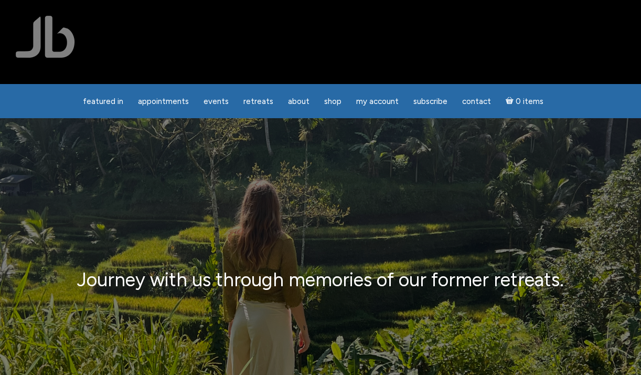  I want to click on p: Journey with us through memories of our former retreats., so click(321, 280).